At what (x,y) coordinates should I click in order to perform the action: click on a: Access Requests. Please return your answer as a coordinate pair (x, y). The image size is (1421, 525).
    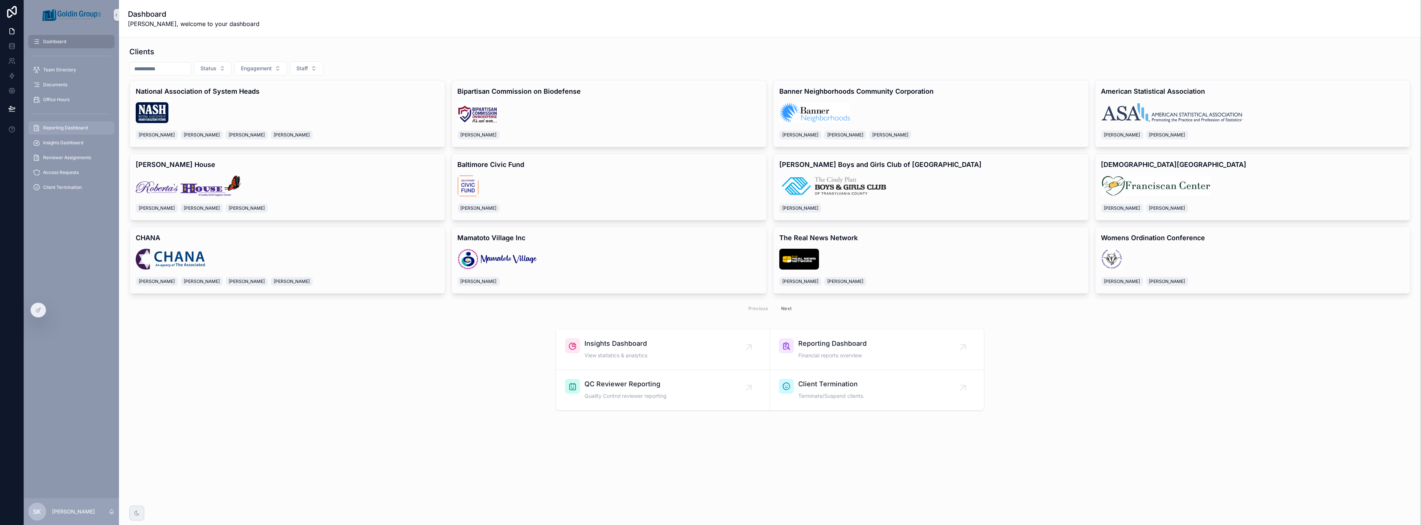
    Looking at the image, I should click on (71, 173).